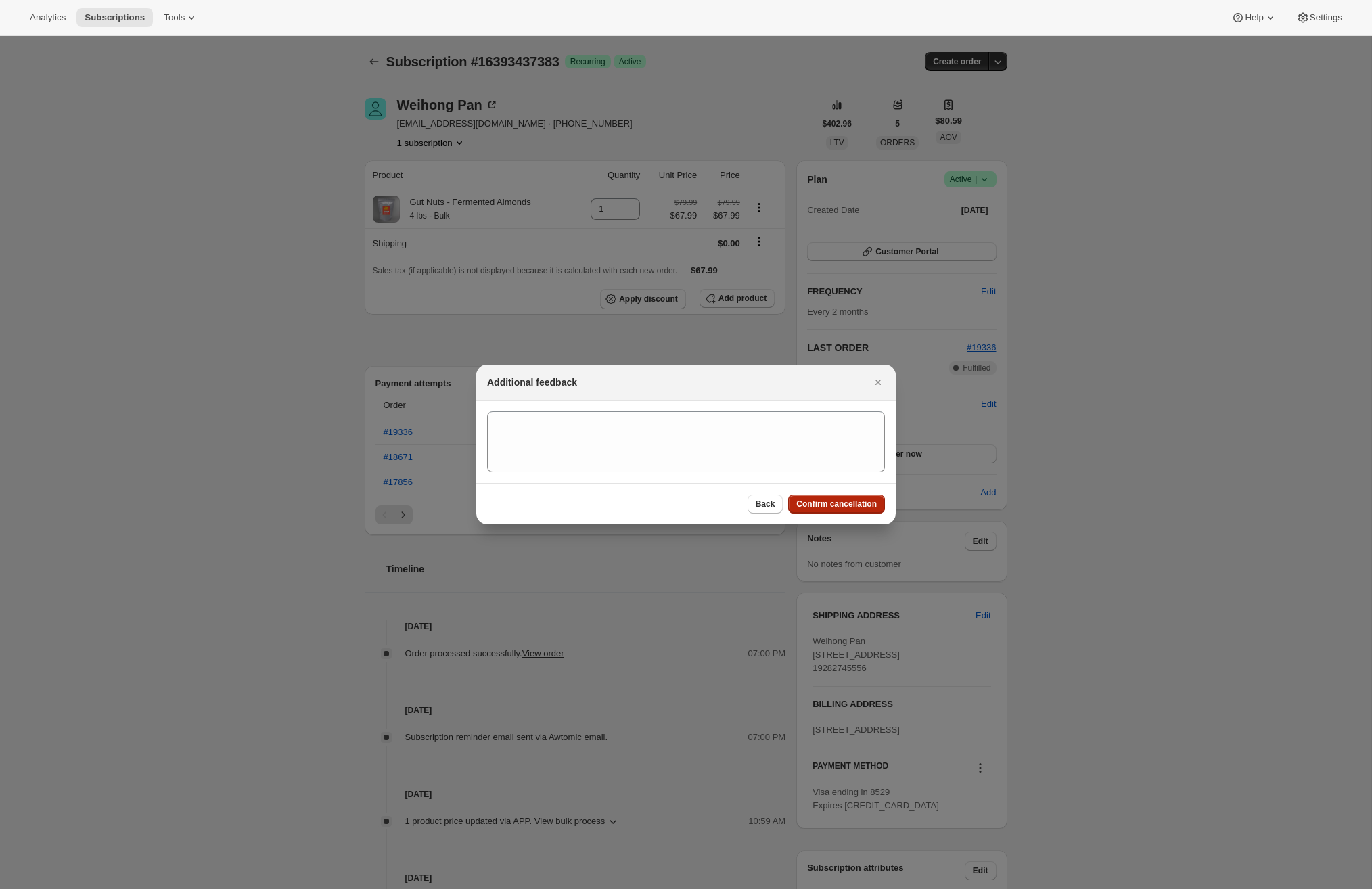 The height and width of the screenshot is (889, 1372). I want to click on button: Confirm cancellation, so click(836, 504).